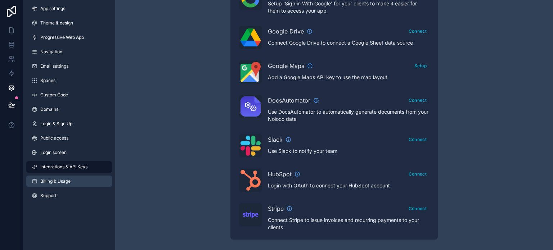 Image resolution: width=553 pixels, height=250 pixels. Describe the element at coordinates (250, 215) in the screenshot. I see `img: Stripe` at that location.